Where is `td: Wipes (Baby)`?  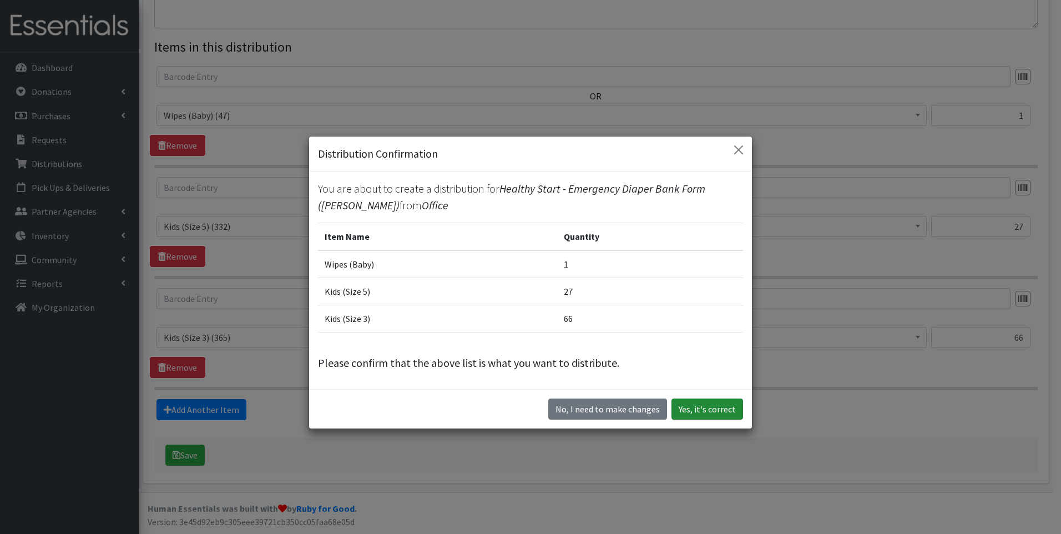 td: Wipes (Baby) is located at coordinates (437, 264).